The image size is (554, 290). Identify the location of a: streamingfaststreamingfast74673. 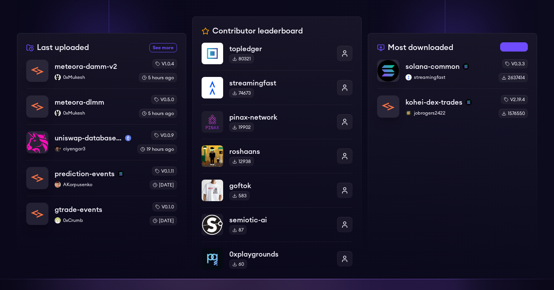
(277, 87).